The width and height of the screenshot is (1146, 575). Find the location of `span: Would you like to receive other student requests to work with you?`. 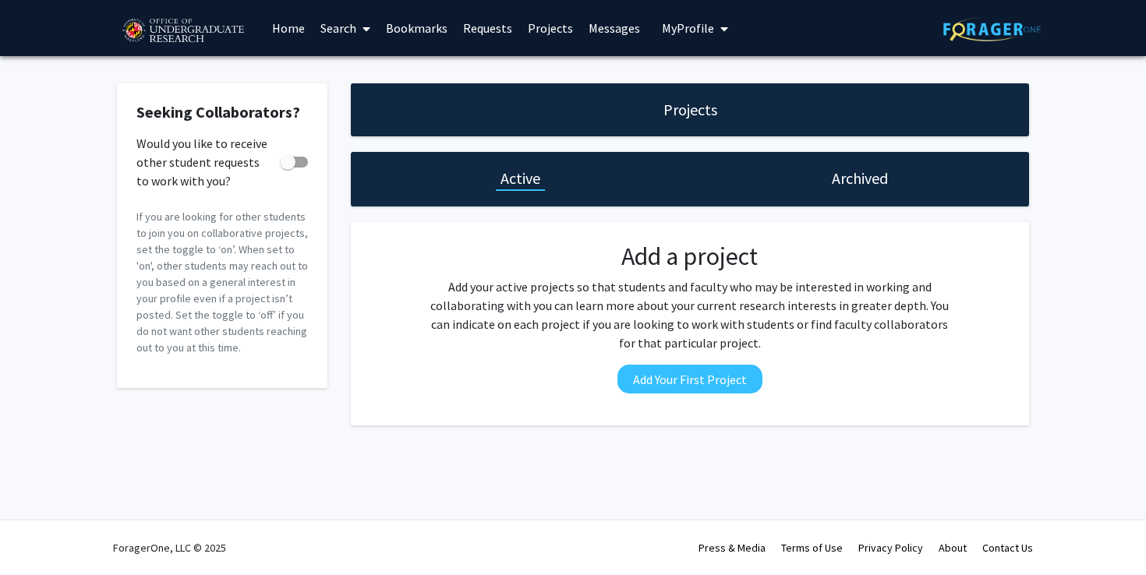

span: Would you like to receive other student requests to work with you? is located at coordinates (205, 162).